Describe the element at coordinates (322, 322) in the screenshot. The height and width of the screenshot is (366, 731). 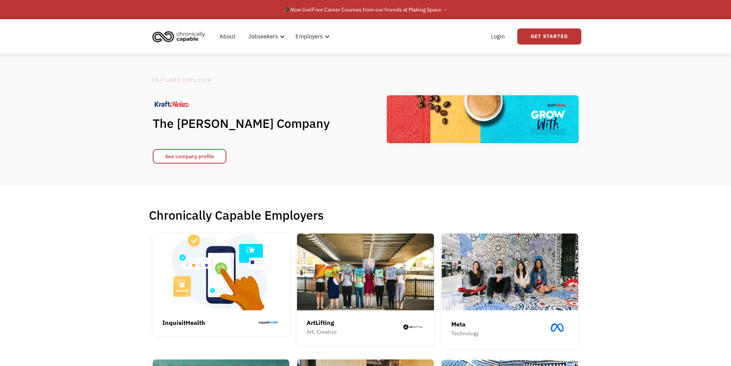
I see `div: ArtLifting` at that location.